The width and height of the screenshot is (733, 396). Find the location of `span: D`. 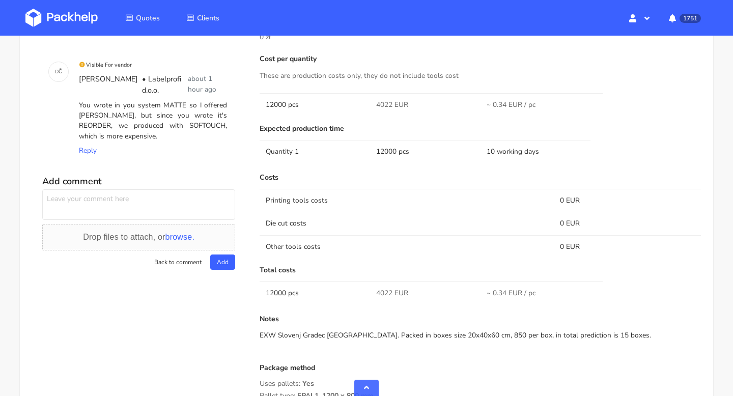

span: D is located at coordinates (57, 72).